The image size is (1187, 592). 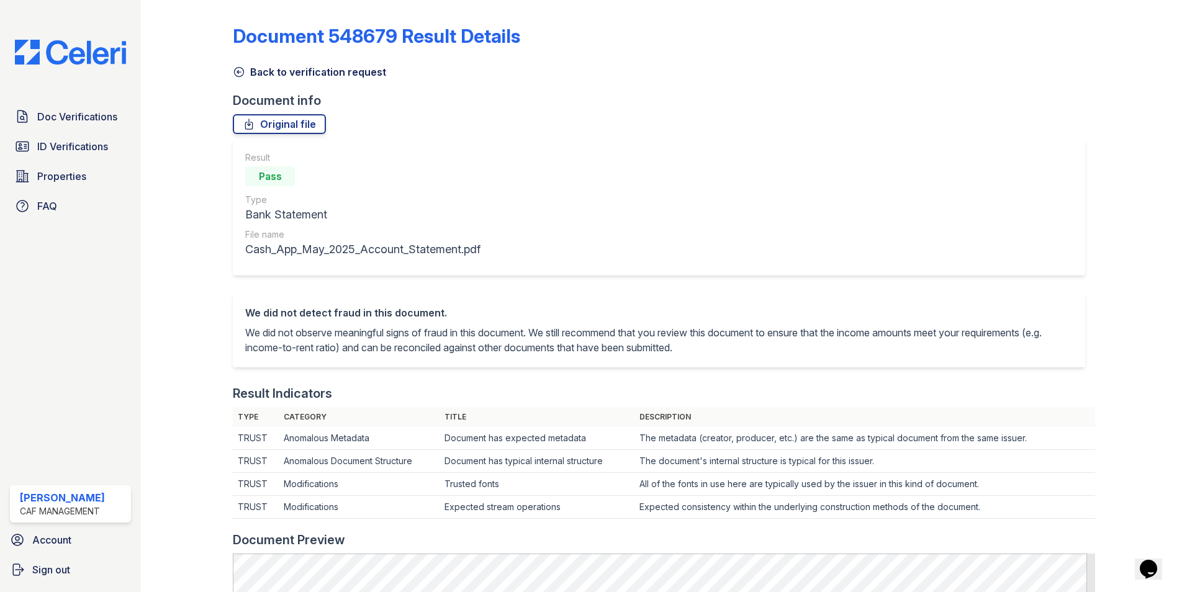 I want to click on th: Description, so click(x=865, y=417).